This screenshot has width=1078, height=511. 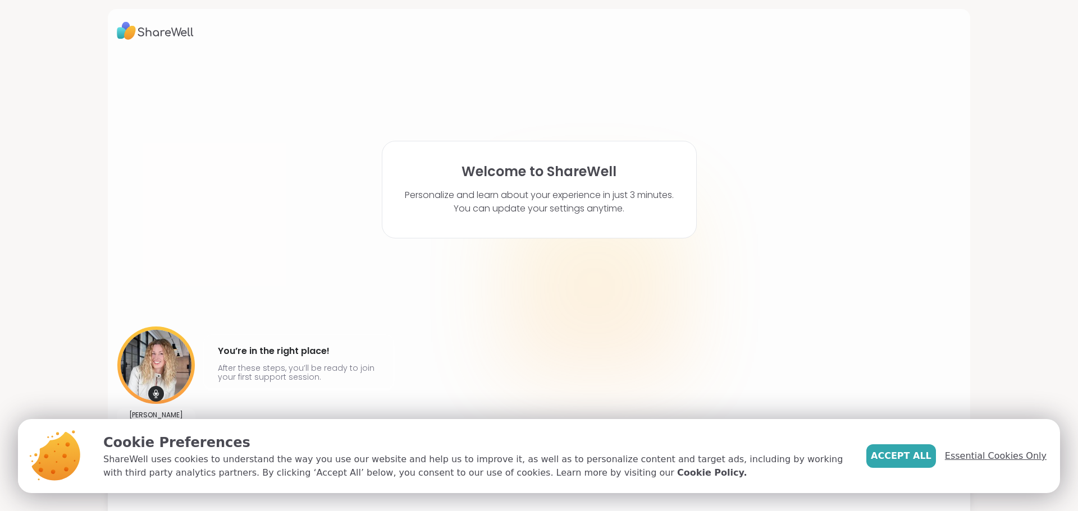 I want to click on p: Personalize and learn about your experience in just 3 minutes. You can update your settings anytime., so click(x=539, y=202).